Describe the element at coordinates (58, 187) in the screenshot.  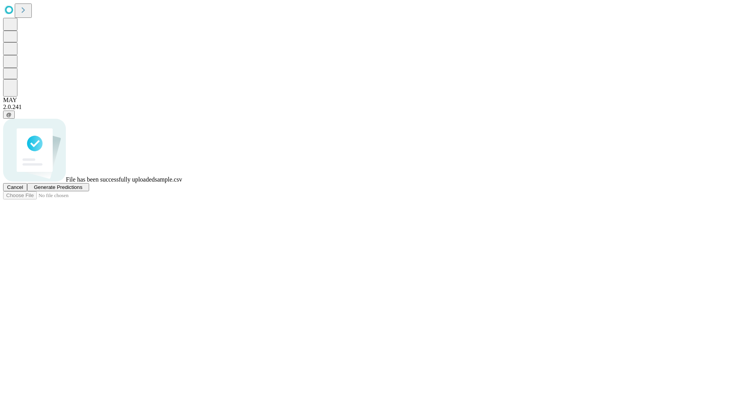
I see `button: Generate Predictions` at that location.